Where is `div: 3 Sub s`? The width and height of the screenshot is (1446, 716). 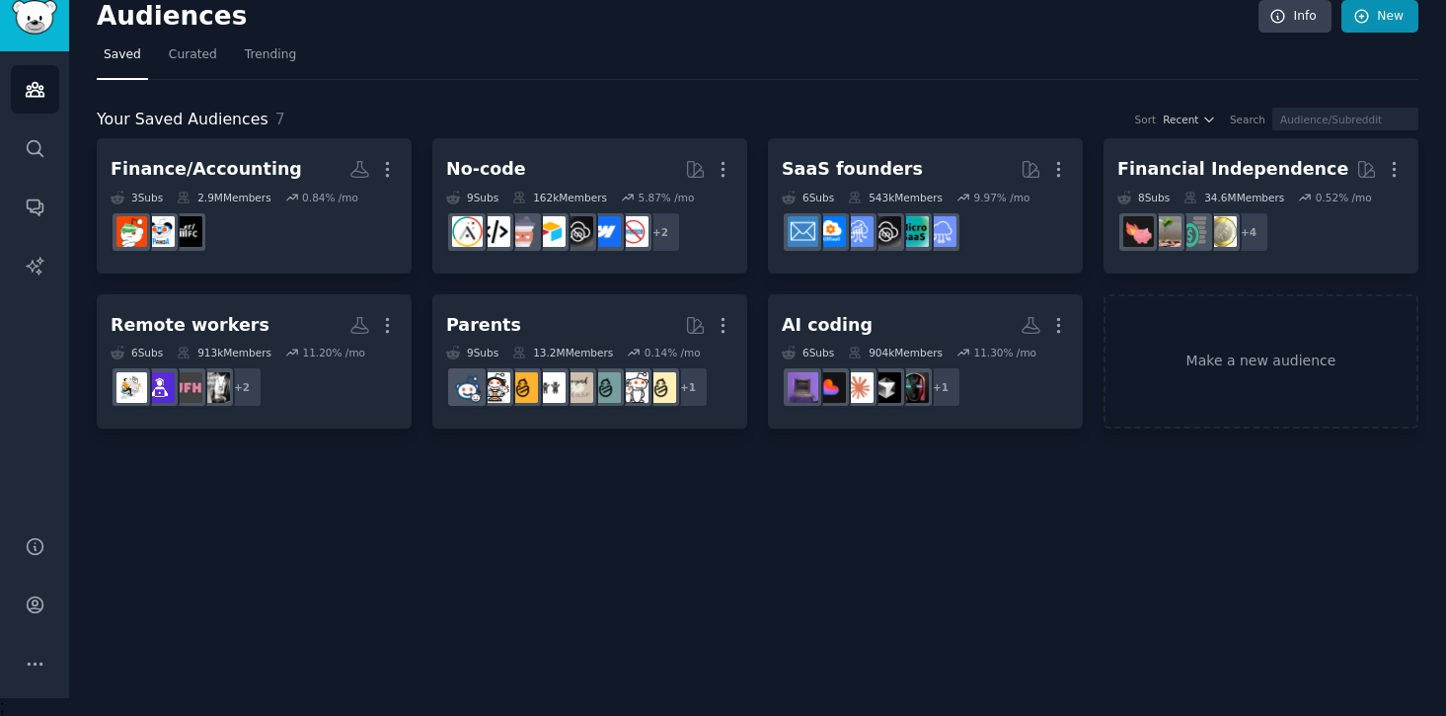
div: 3 Sub s is located at coordinates (136, 197).